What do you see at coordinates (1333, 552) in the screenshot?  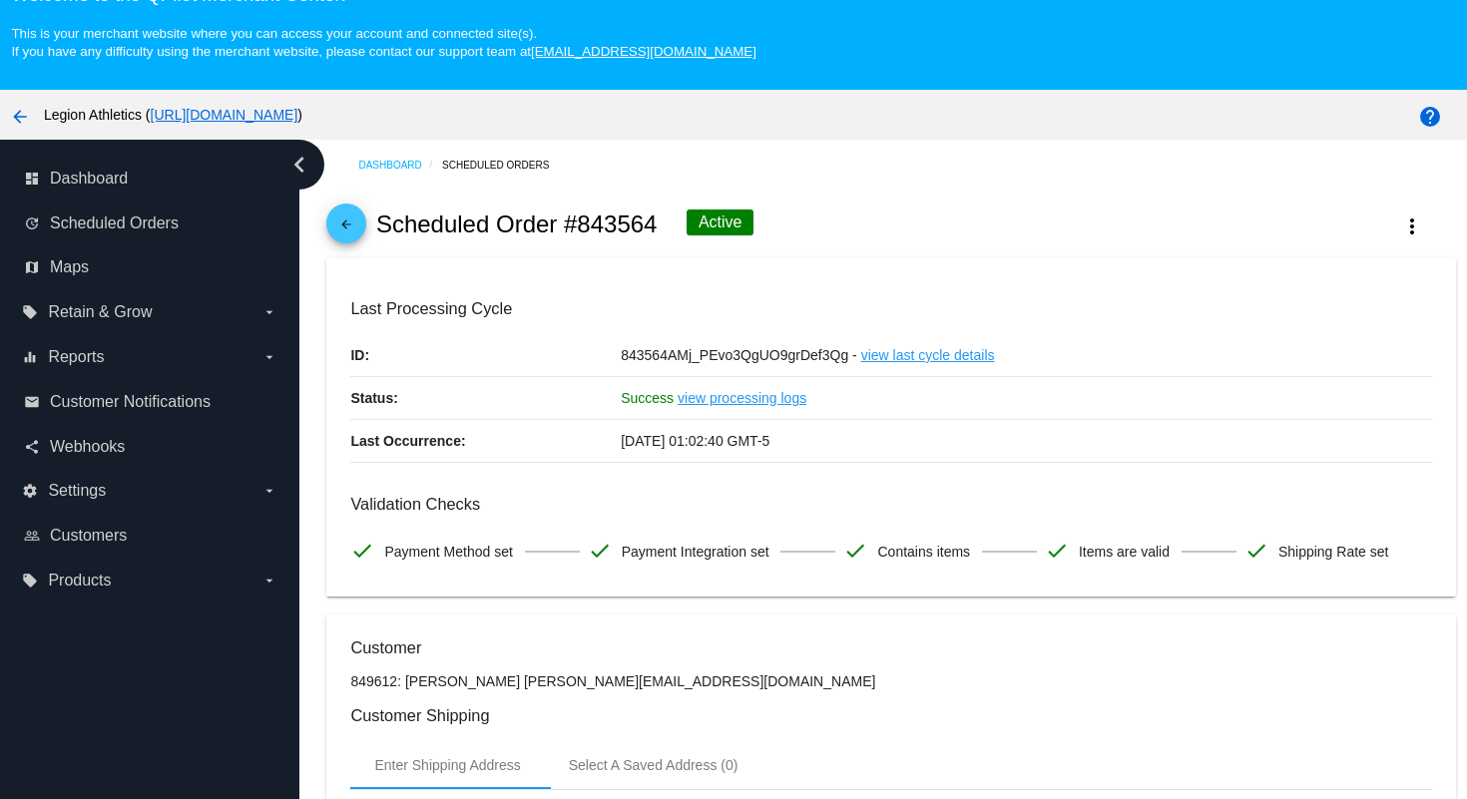 I see `span: Shipping Rate set` at bounding box center [1333, 552].